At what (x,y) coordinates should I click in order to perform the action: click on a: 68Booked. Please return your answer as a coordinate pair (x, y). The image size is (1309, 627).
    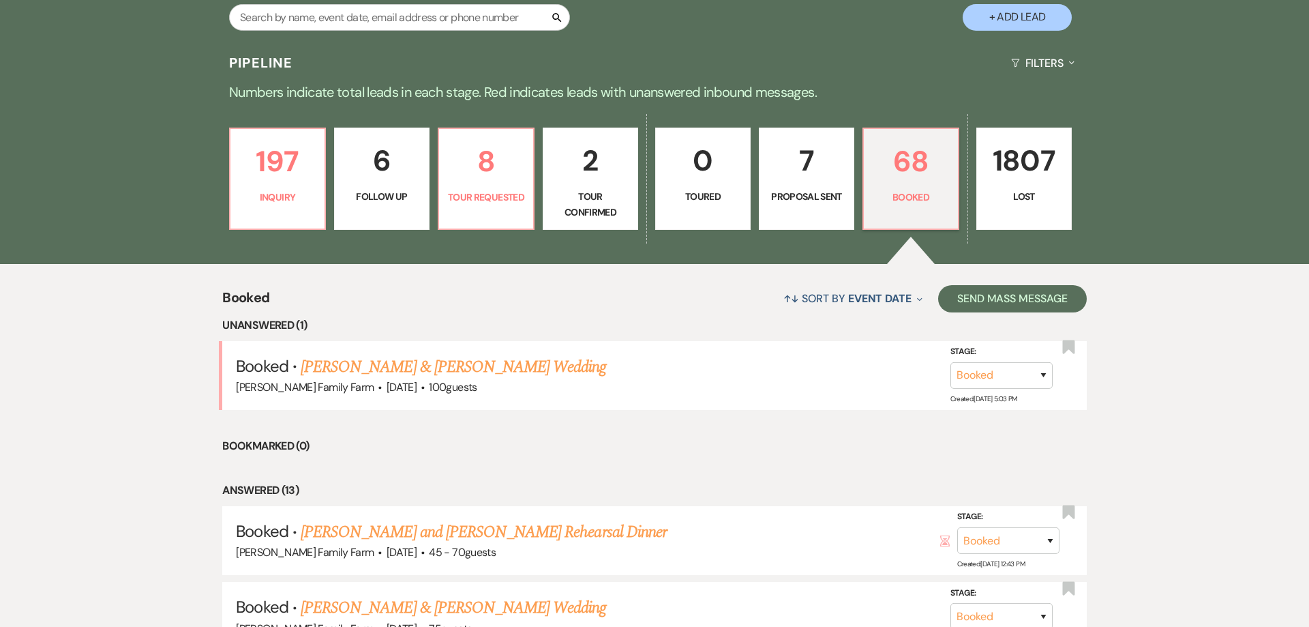
    Looking at the image, I should click on (911, 179).